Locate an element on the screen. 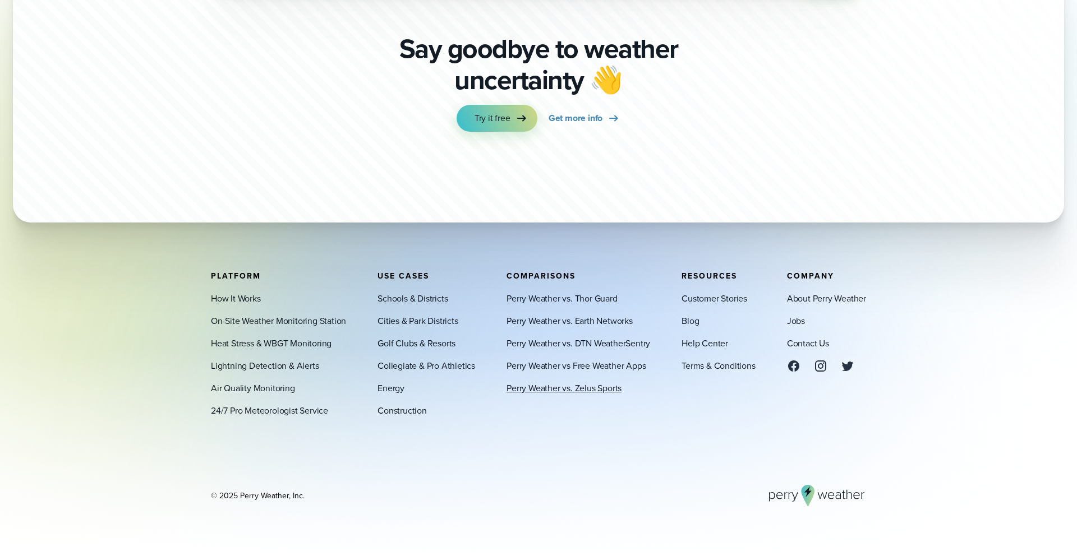 The height and width of the screenshot is (556, 1077). a: Heat Stress & WBGT Monitoring is located at coordinates (271, 343).